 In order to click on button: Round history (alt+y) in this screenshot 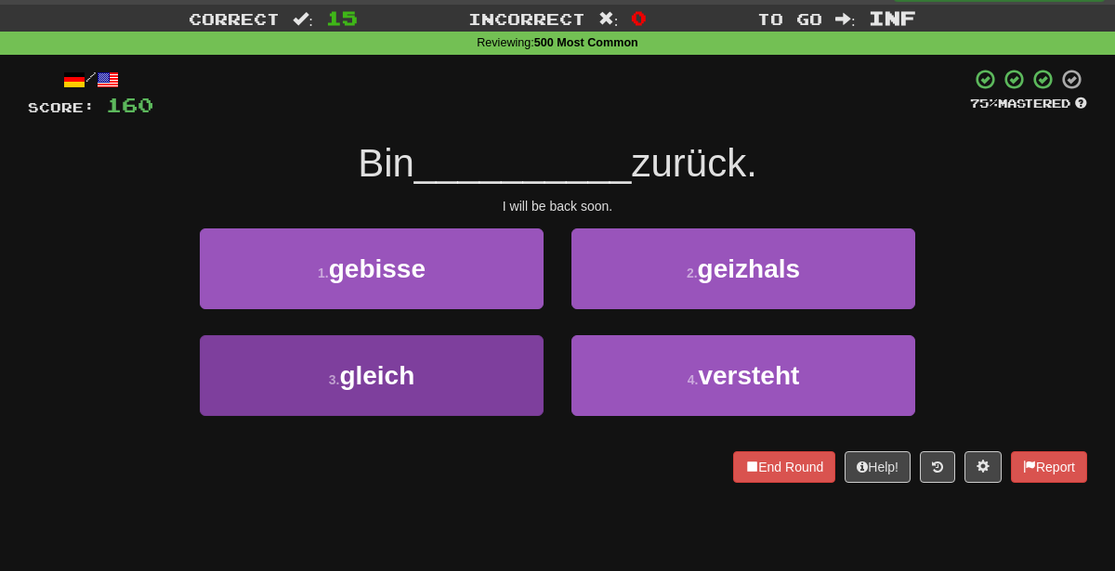, I will do `click(937, 467)`.